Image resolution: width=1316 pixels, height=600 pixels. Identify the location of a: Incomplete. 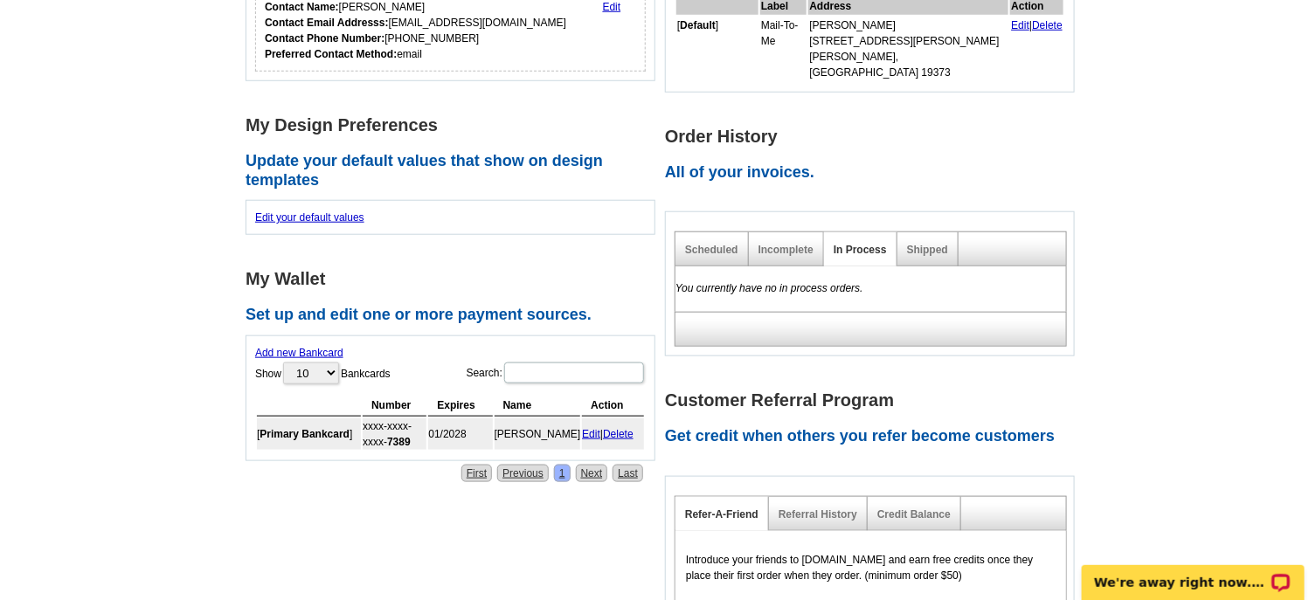
(785, 250).